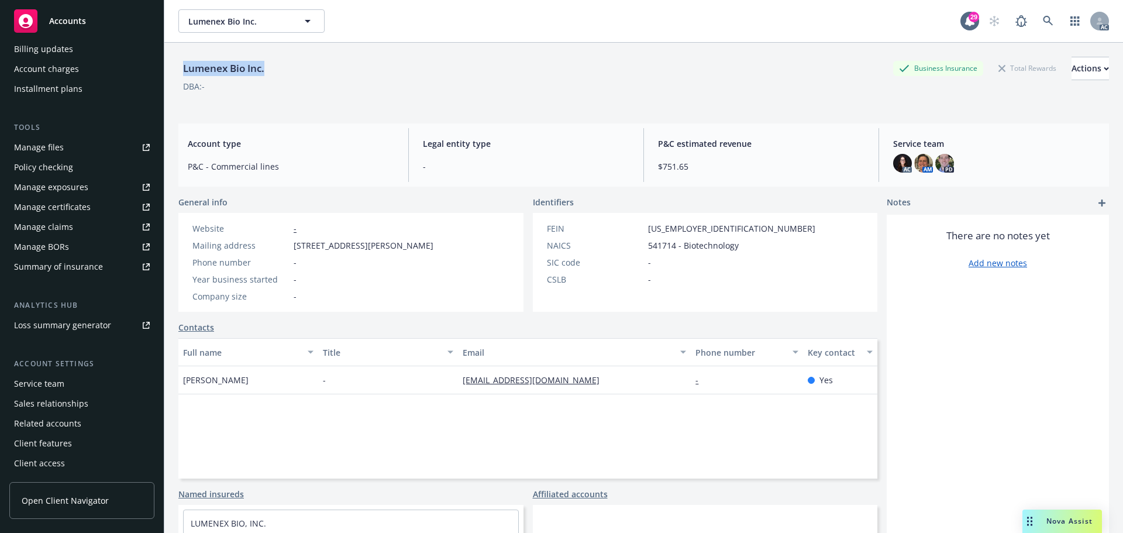 This screenshot has height=533, width=1123. What do you see at coordinates (82, 89) in the screenshot?
I see `a: Installment plans` at bounding box center [82, 89].